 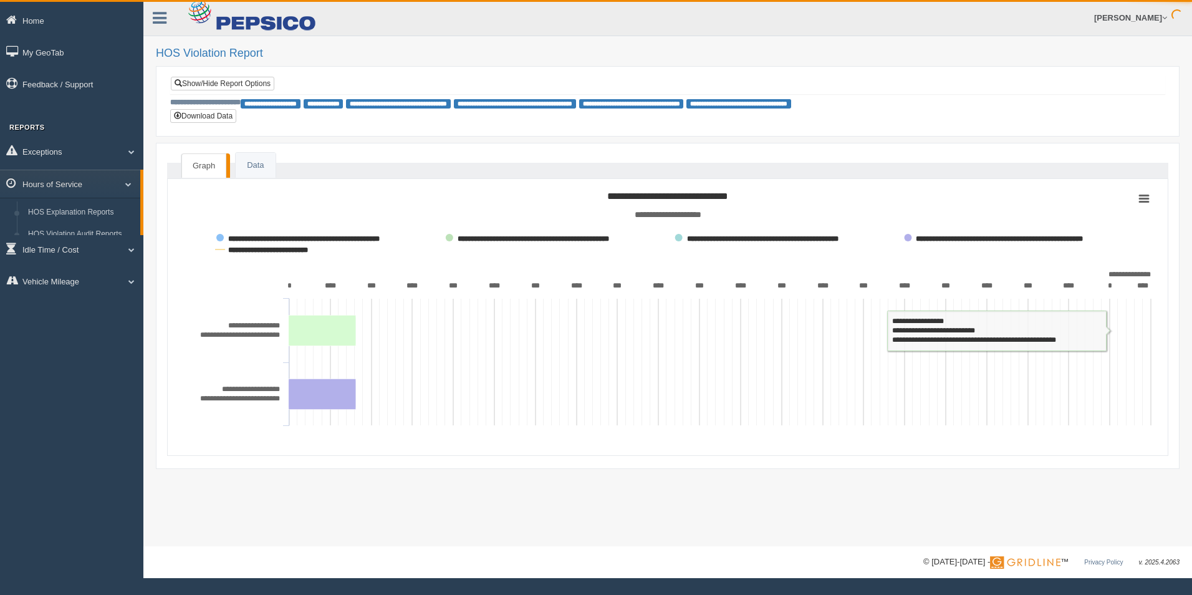 I want to click on a: Privacy Policy, so click(x=1104, y=562).